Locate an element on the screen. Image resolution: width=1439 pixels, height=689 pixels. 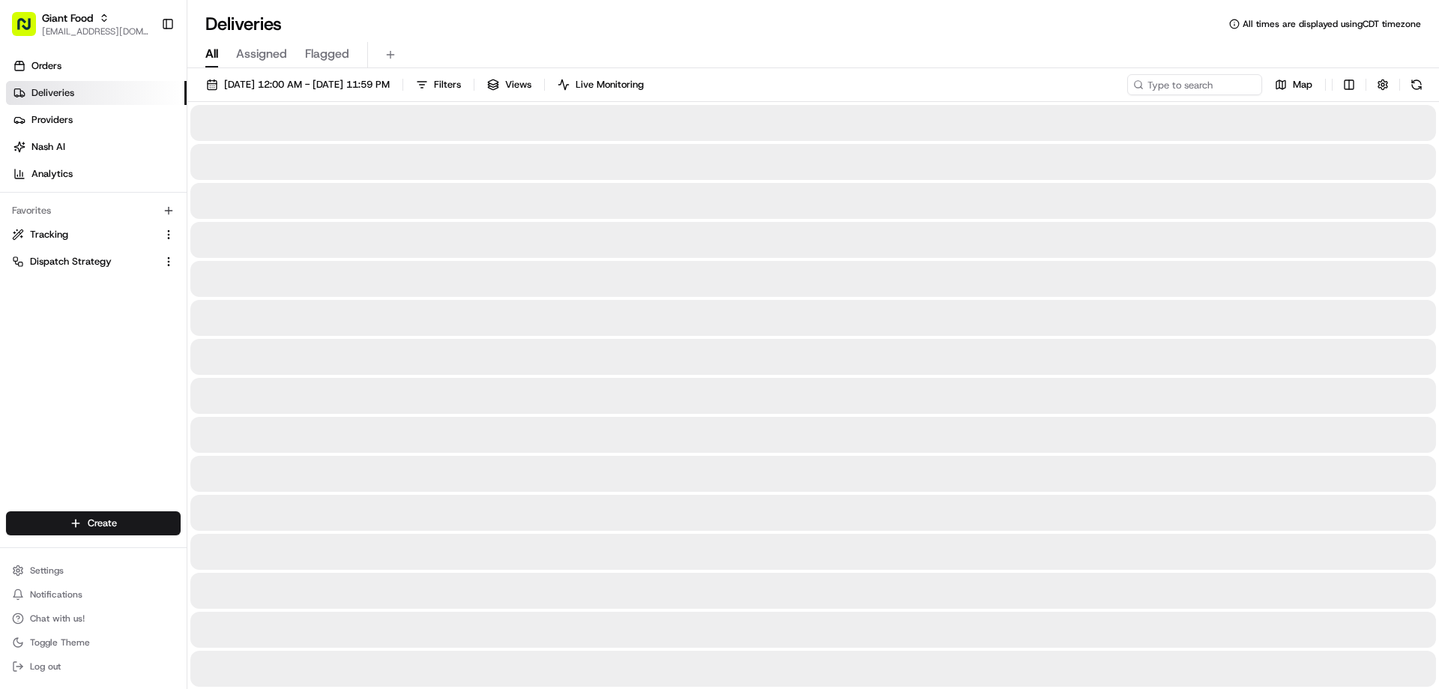
span: Flagged is located at coordinates (327, 54).